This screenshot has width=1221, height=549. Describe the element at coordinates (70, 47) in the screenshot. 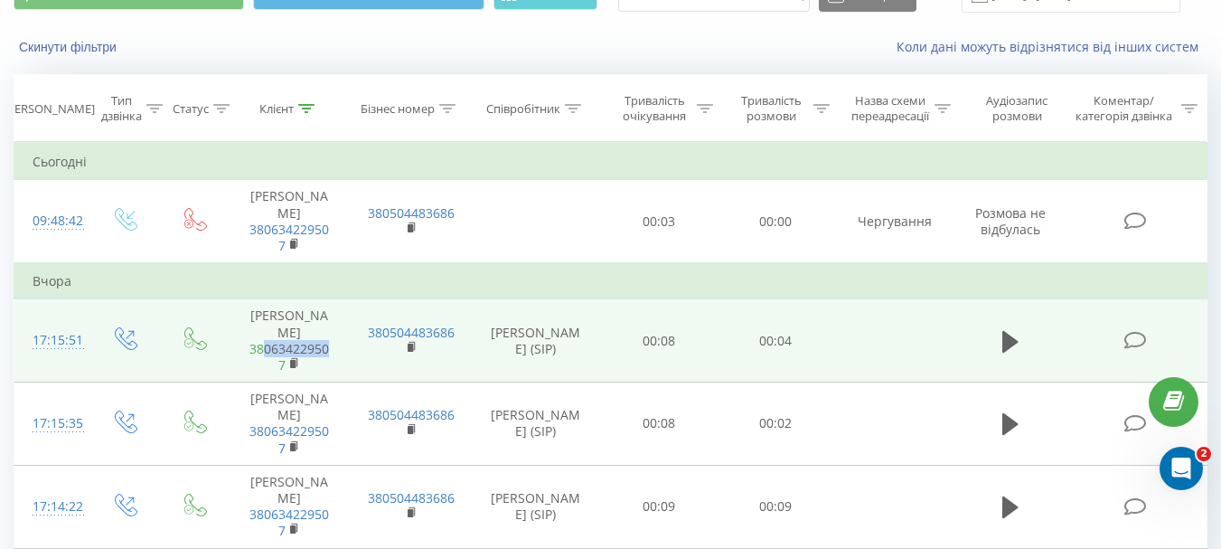

I see `button: Скинути фільтри` at that location.